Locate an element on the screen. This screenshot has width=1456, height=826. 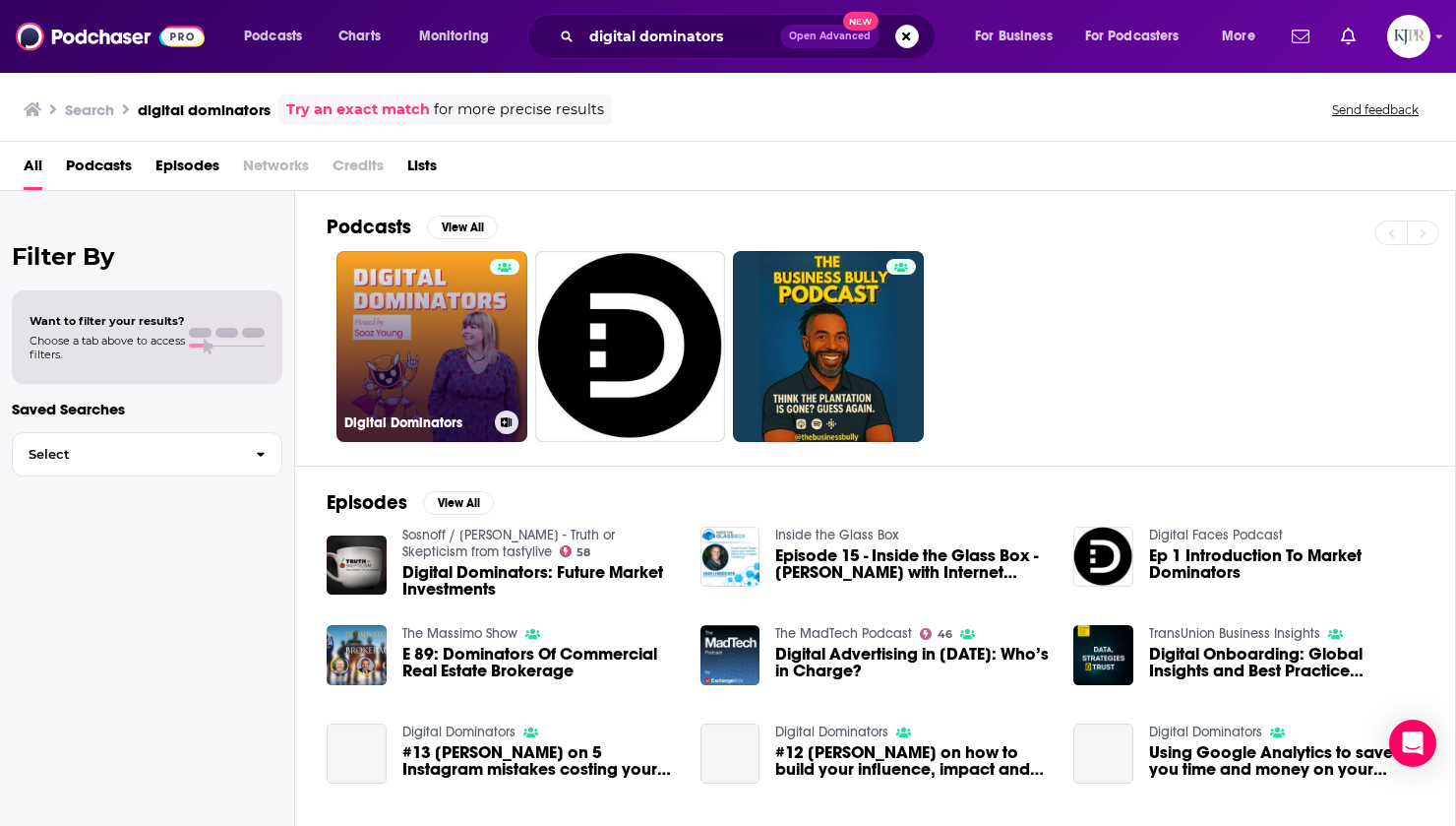
span: New is located at coordinates (860, 21).